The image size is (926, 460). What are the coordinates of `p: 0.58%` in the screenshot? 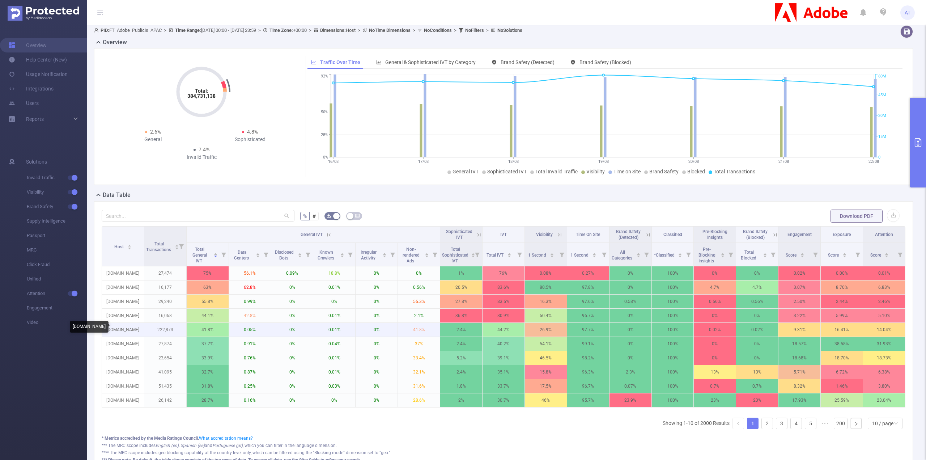 It's located at (630, 301).